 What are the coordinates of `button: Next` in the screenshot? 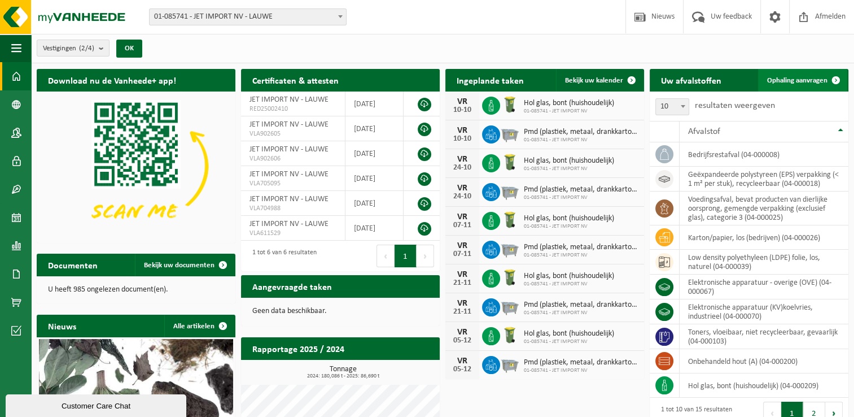 It's located at (425, 256).